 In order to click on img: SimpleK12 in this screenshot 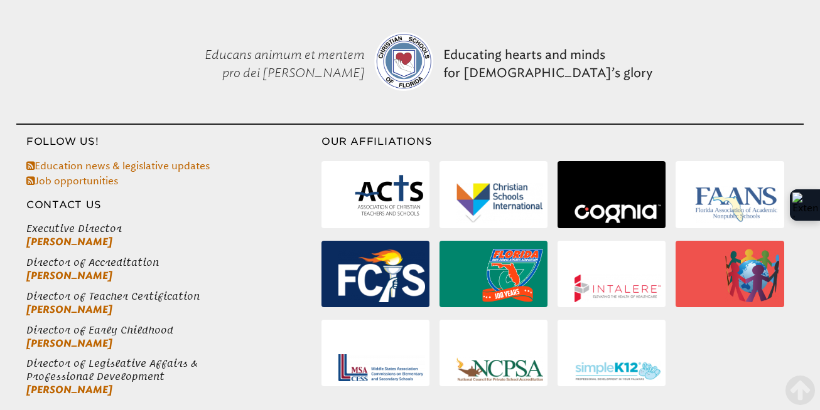, I will do `click(617, 371)`.